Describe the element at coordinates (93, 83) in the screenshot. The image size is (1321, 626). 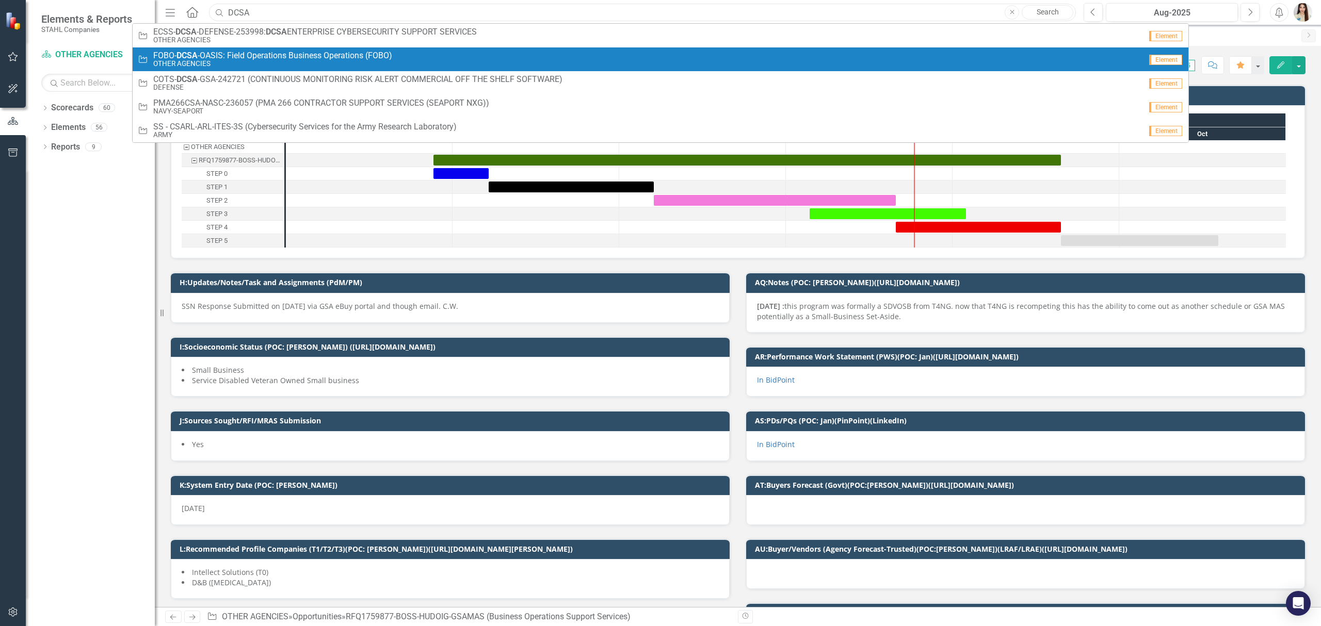
I see `input: Search Below...` at that location.